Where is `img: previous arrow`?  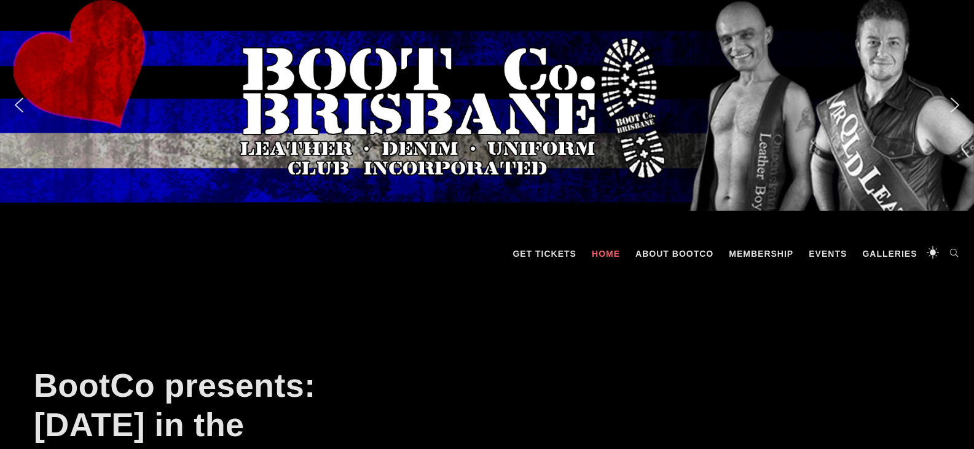
img: previous arrow is located at coordinates (19, 105).